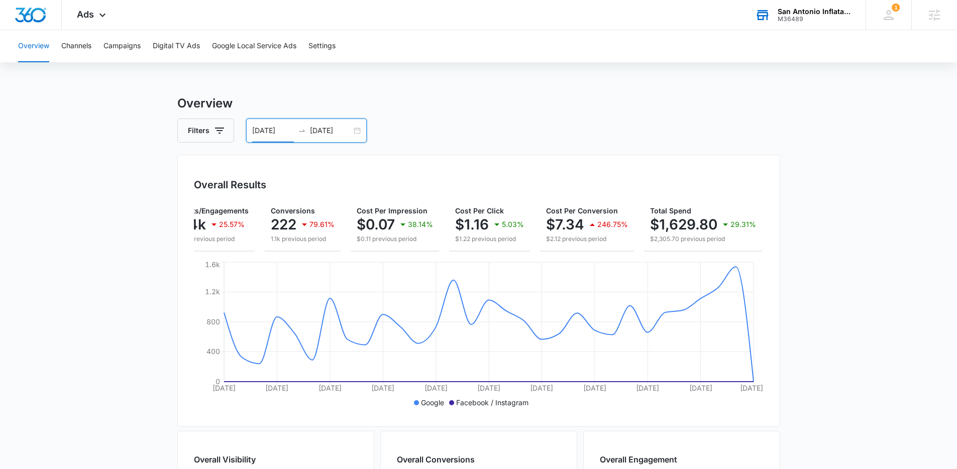 This screenshot has width=957, height=469. Describe the element at coordinates (273, 131) in the screenshot. I see `input: Start date` at that location.